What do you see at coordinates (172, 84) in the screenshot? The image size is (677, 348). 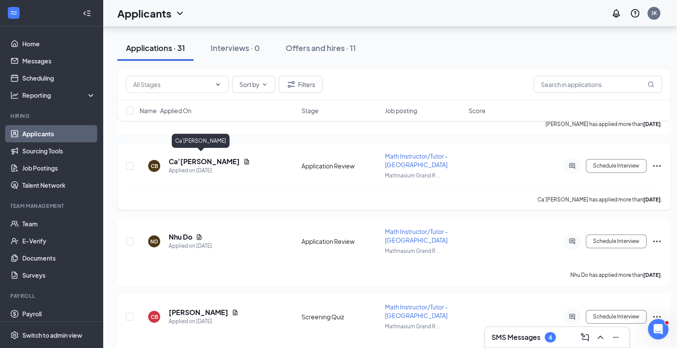 I see `input: All Stages` at bounding box center [172, 84].